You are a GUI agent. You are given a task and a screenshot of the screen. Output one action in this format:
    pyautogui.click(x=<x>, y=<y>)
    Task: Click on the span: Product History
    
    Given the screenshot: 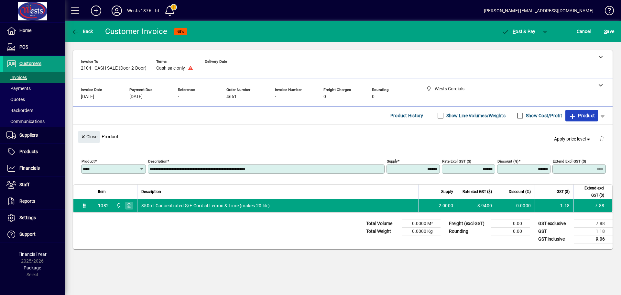 What is the action you would take?
    pyautogui.click(x=407, y=115)
    